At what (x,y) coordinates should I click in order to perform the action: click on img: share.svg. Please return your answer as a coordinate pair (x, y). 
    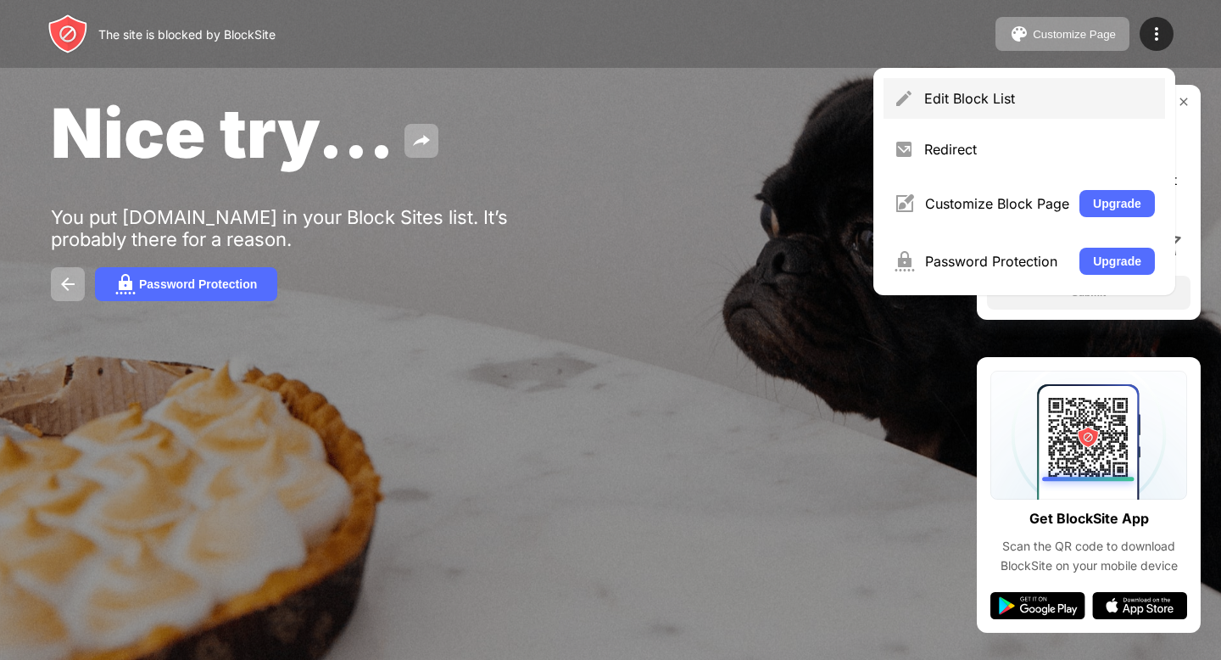
    Looking at the image, I should click on (421, 141).